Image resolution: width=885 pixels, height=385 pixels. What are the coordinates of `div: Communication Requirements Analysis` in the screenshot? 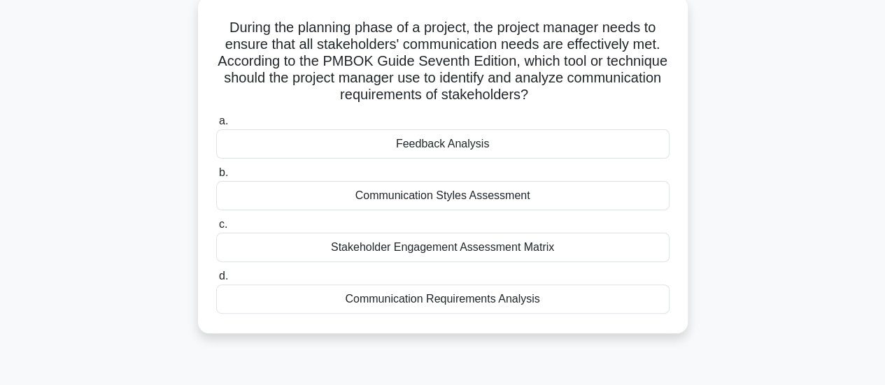 It's located at (443, 299).